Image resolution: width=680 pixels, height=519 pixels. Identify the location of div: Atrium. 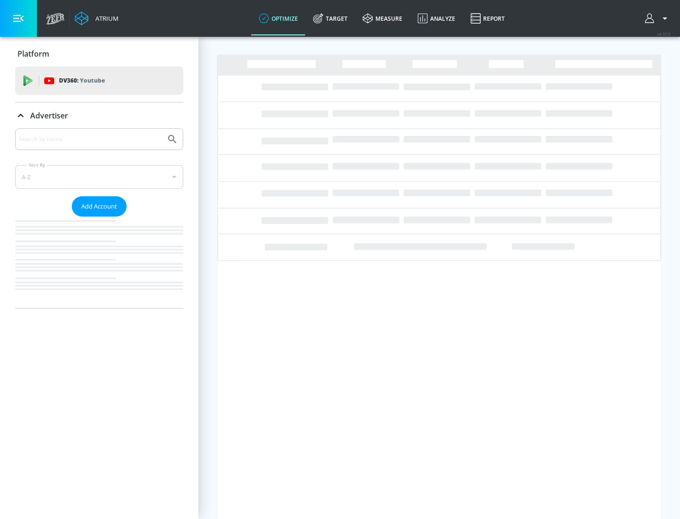
(105, 18).